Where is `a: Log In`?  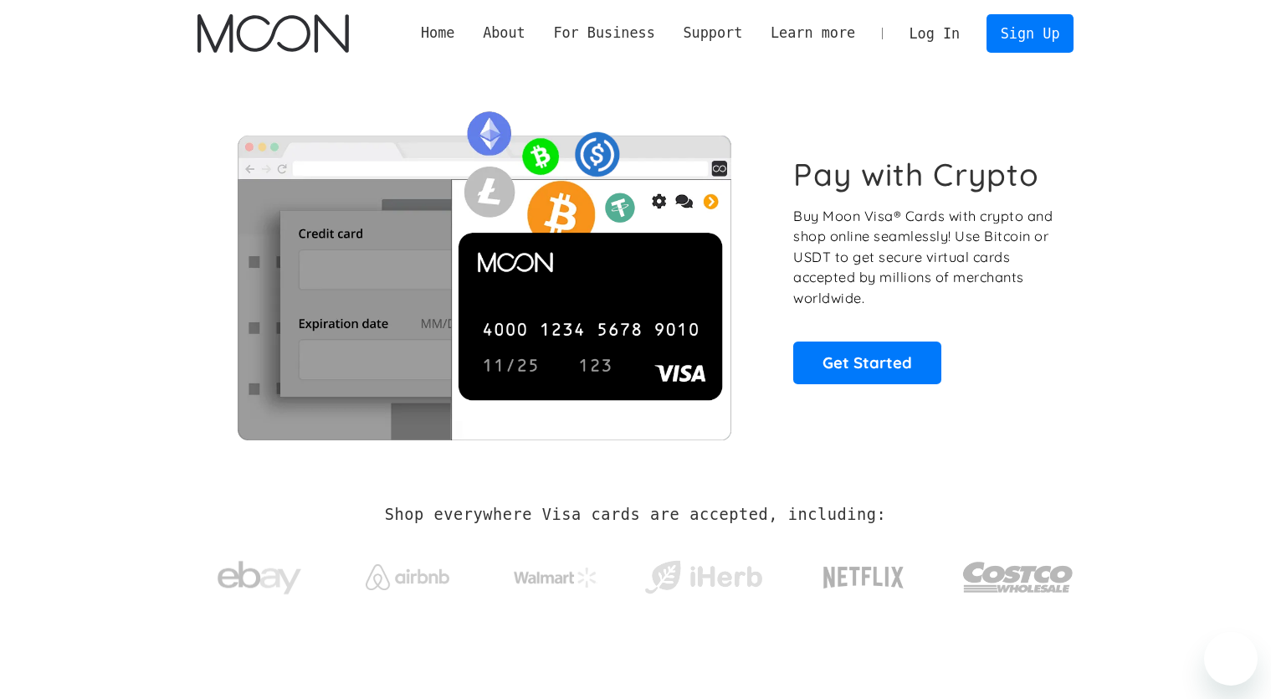 a: Log In is located at coordinates (935, 33).